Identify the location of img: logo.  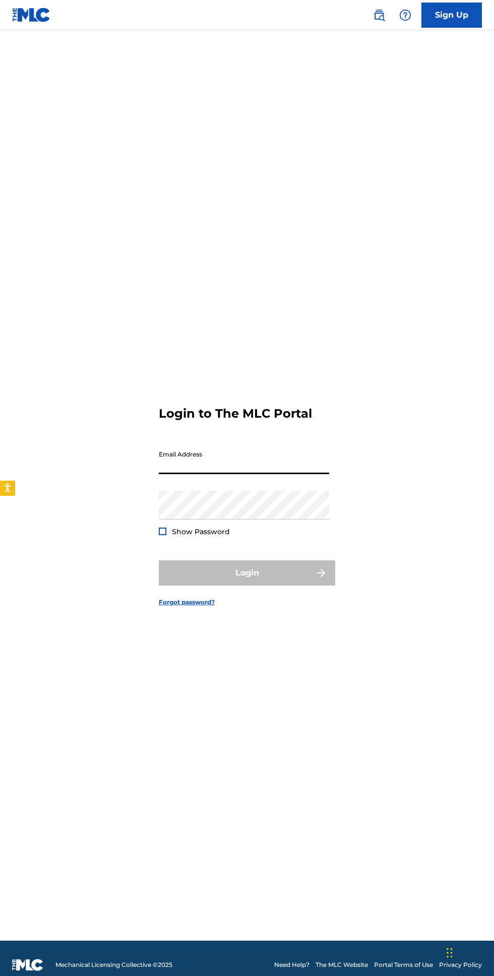
(28, 965).